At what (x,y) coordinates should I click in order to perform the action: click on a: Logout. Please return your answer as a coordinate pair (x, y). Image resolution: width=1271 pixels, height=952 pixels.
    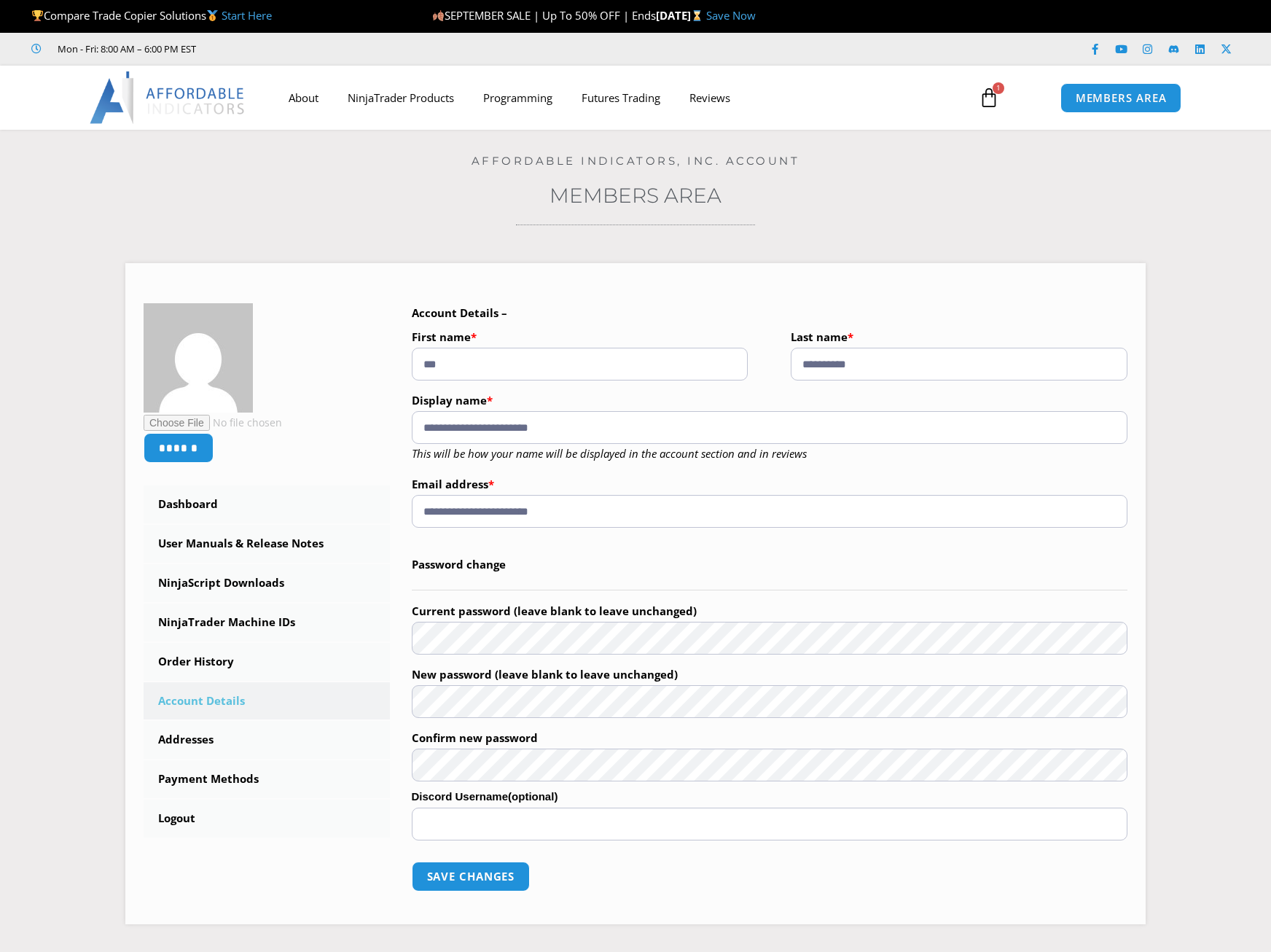
    Looking at the image, I should click on (267, 819).